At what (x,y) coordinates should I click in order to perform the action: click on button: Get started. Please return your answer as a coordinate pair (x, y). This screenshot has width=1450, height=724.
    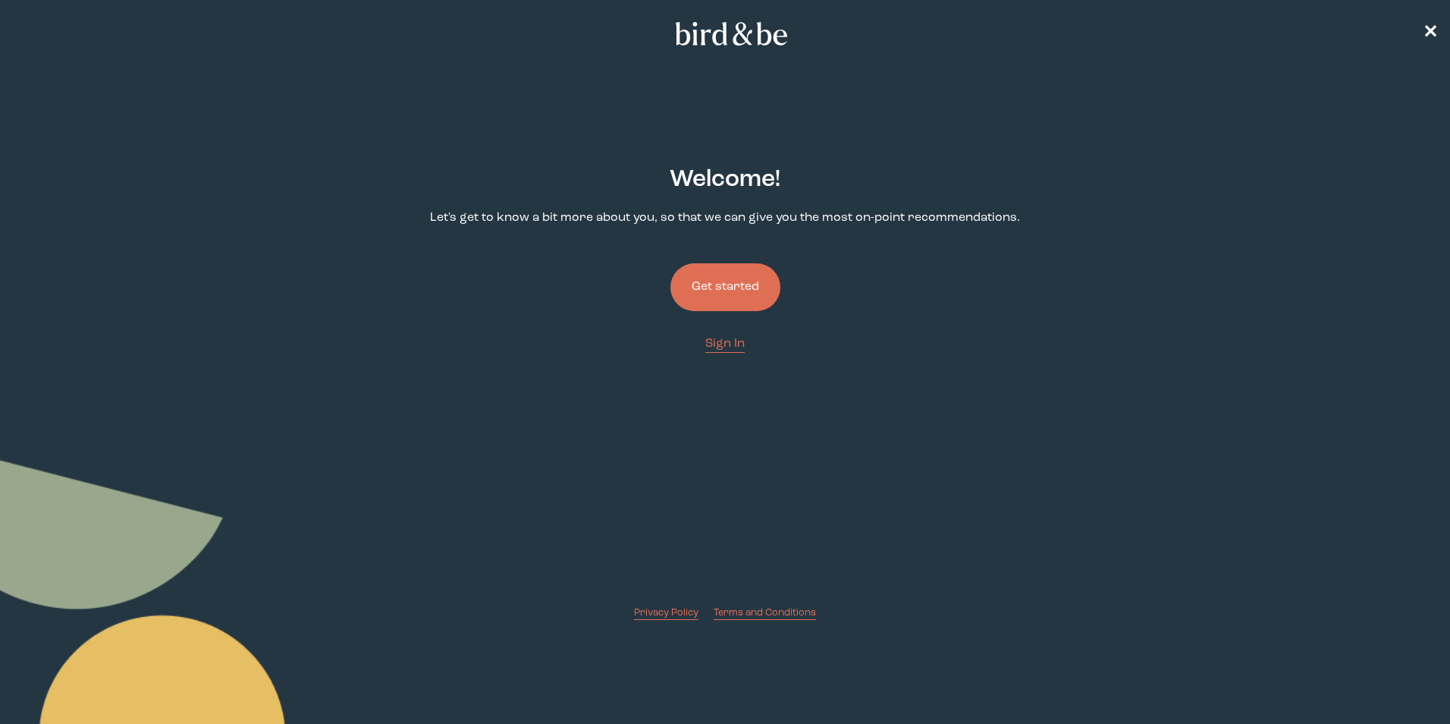
    Looking at the image, I should click on (725, 287).